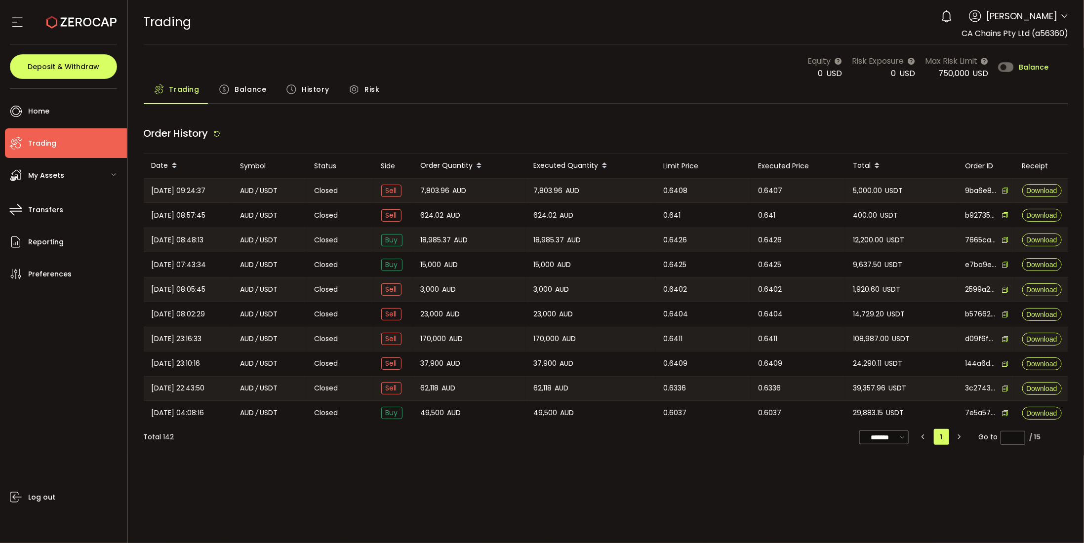 This screenshot has height=543, width=1084. I want to click on span: Order History, so click(176, 133).